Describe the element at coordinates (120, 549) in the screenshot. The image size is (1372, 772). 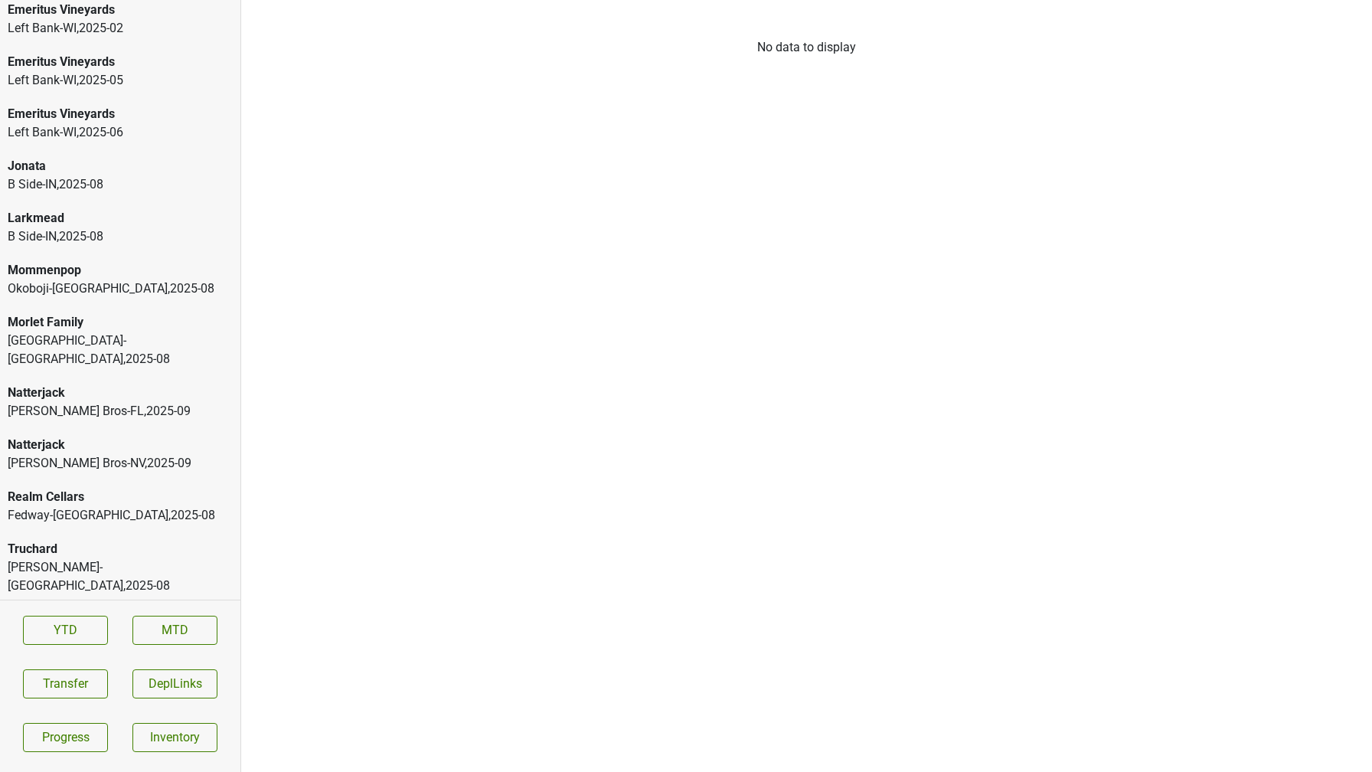
I see `div: Truchard` at that location.